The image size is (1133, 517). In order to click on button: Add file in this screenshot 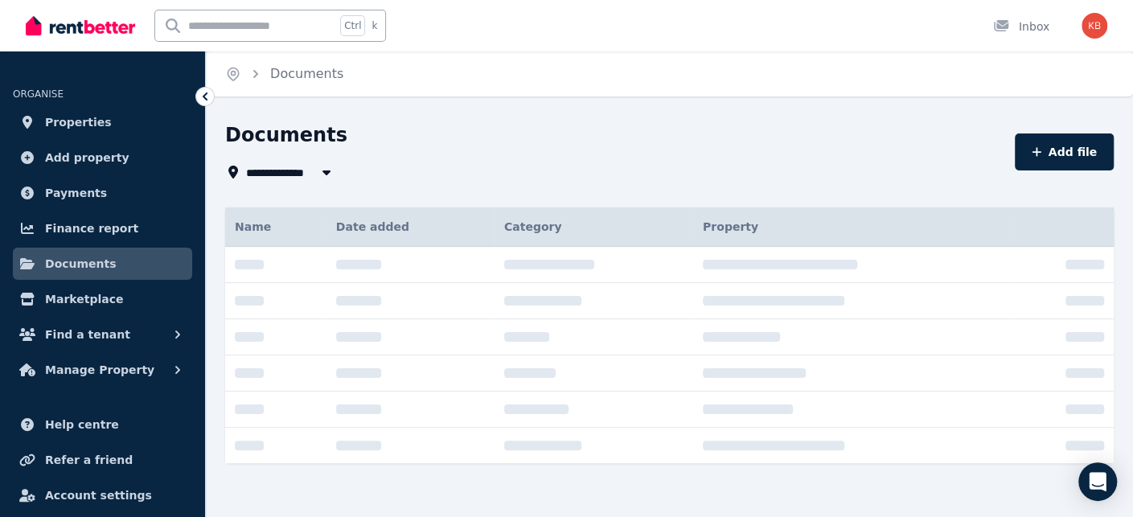, I will do `click(1064, 152)`.